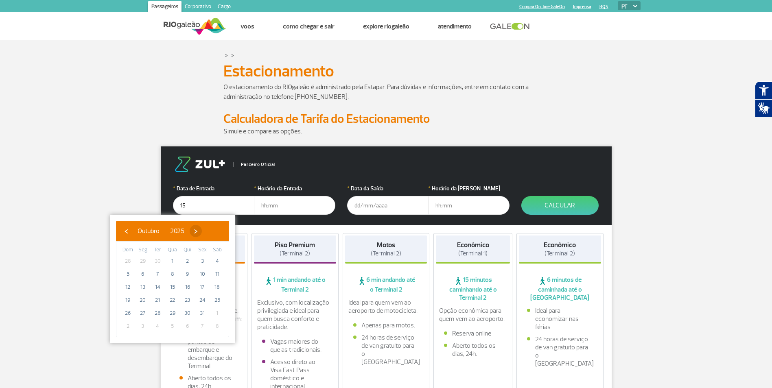 The height and width of the screenshot is (388, 772). What do you see at coordinates (473, 254) in the screenshot?
I see `span: (Terminal 1)` at bounding box center [473, 254].